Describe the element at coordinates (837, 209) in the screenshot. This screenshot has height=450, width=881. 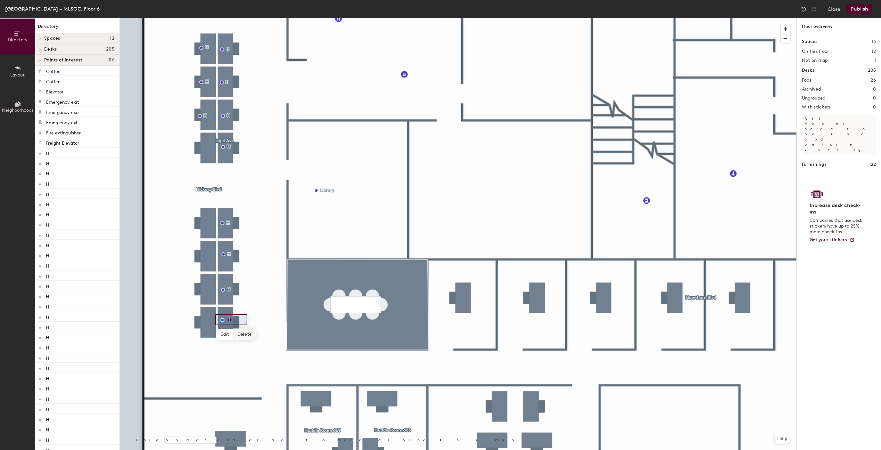
I see `h4: Increase desk check-ins` at that location.